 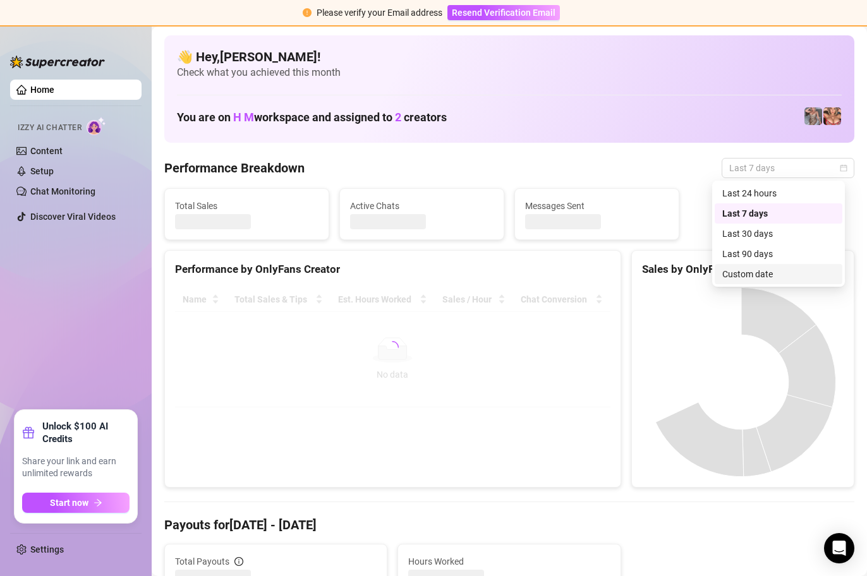 I want to click on div: Please verify your Email address, so click(x=379, y=13).